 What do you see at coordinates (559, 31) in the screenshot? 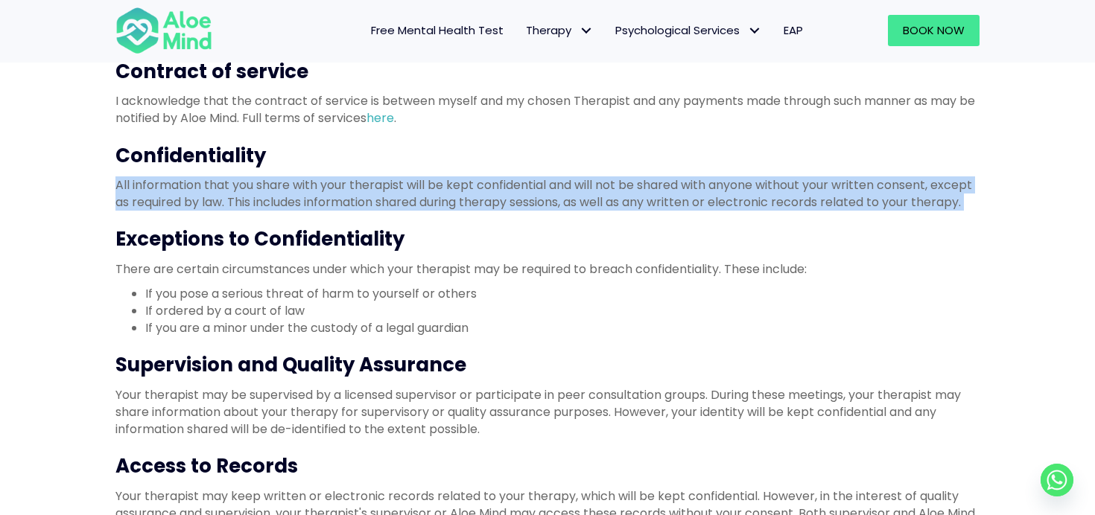
I see `a: TherapyTherapy: submenu` at bounding box center [559, 31].